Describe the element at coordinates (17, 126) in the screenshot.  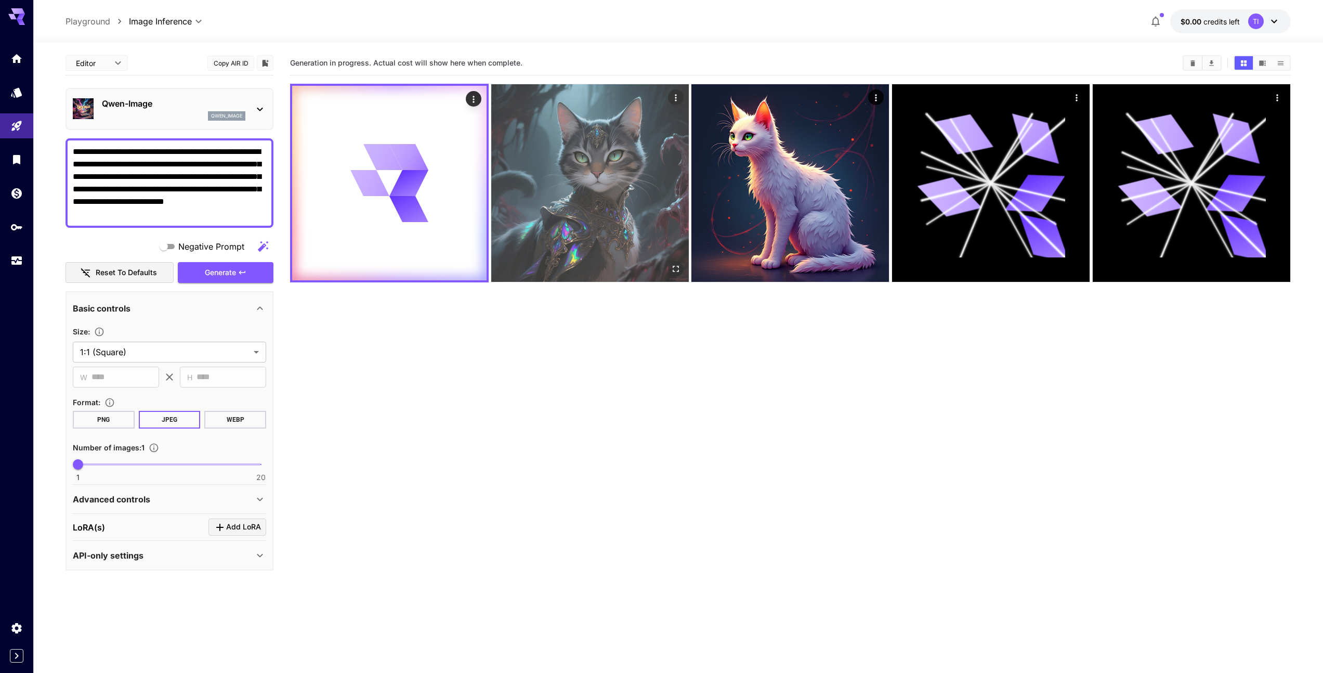
I see `div: Playground` at that location.